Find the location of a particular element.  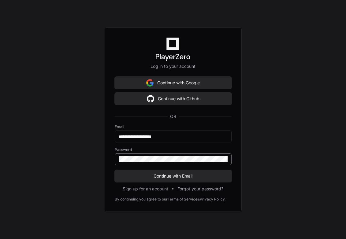

label: Email is located at coordinates (173, 127).